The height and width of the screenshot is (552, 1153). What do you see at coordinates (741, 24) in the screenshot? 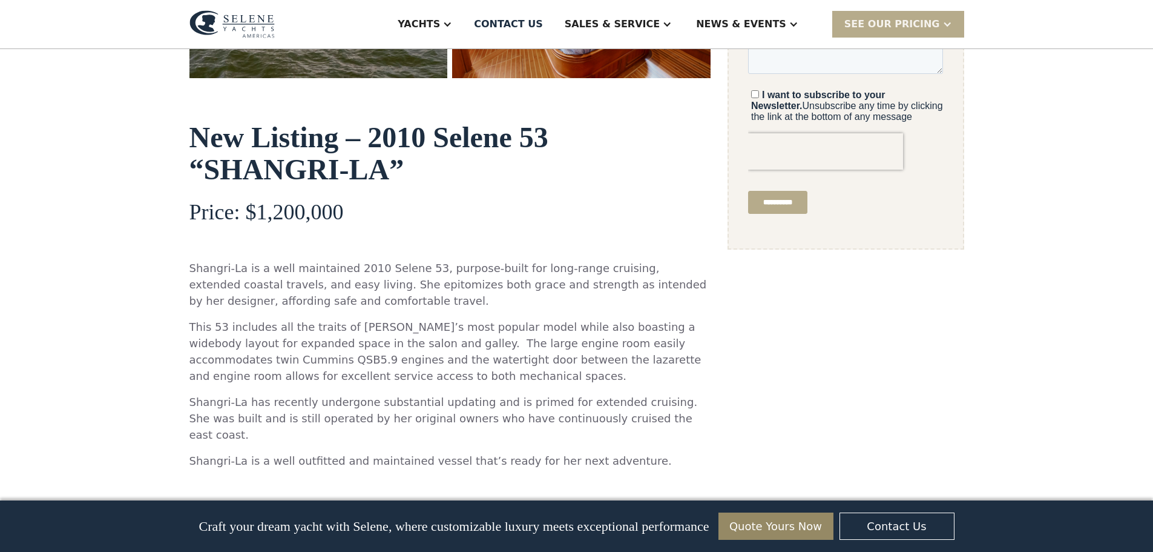
I see `div: News & EVENTS` at bounding box center [741, 24].